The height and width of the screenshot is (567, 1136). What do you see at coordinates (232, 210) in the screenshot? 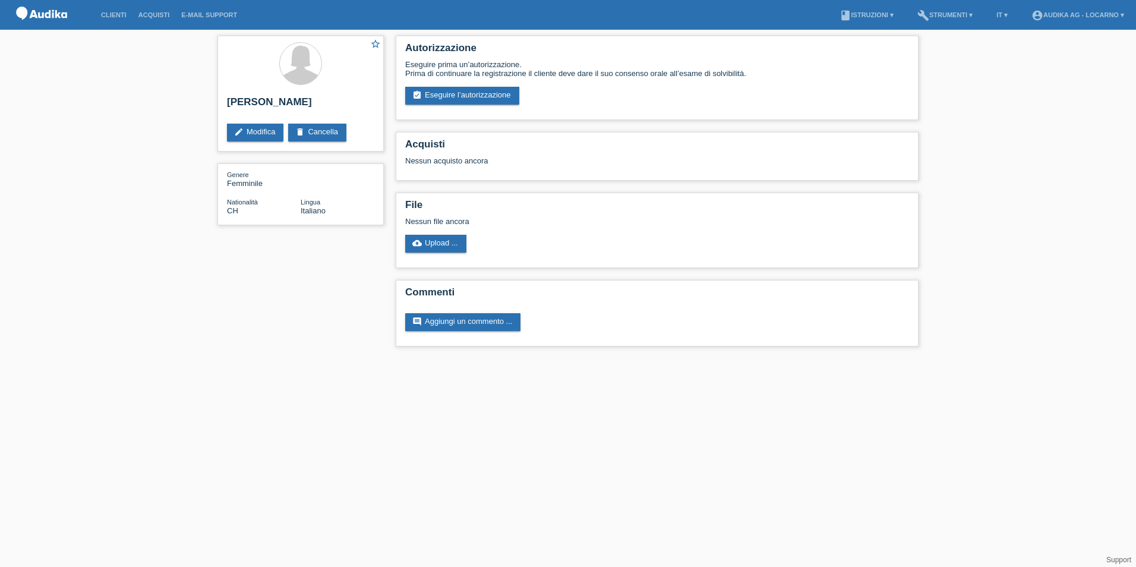
I see `span: Svizzera` at bounding box center [232, 210].